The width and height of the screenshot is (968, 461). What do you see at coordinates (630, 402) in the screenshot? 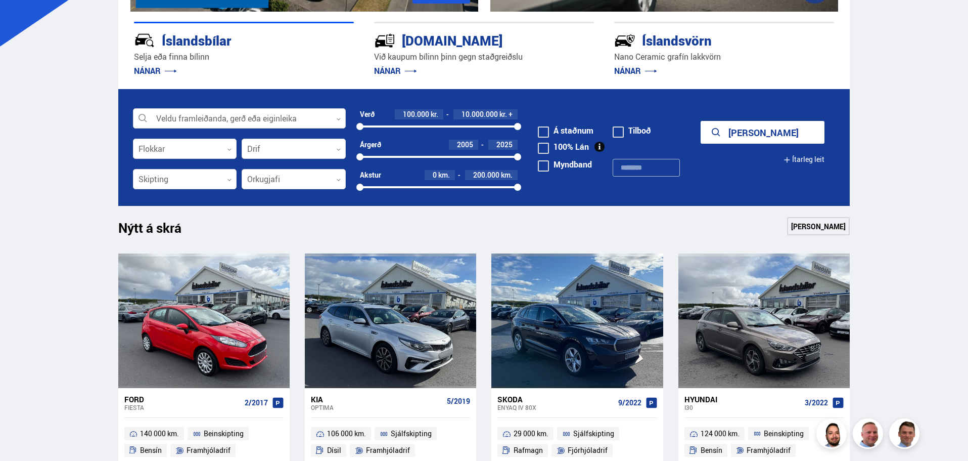
I see `span: 9/2022` at bounding box center [630, 402].